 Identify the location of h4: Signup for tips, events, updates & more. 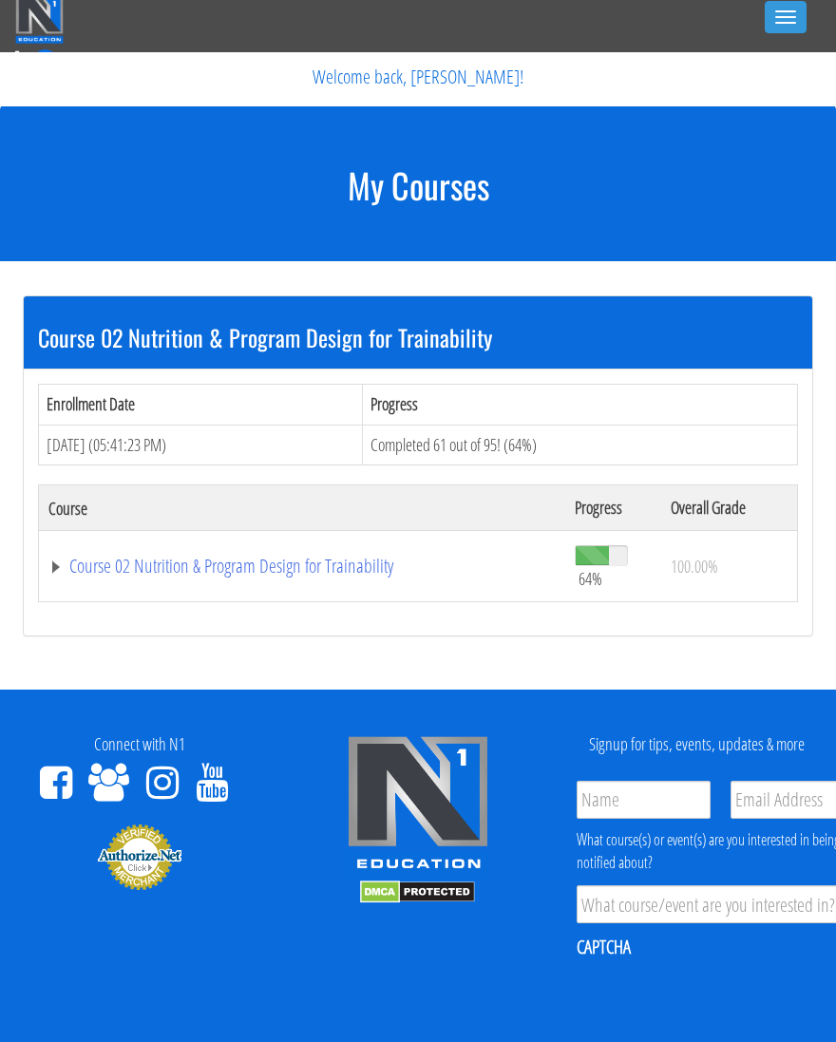
(696, 745).